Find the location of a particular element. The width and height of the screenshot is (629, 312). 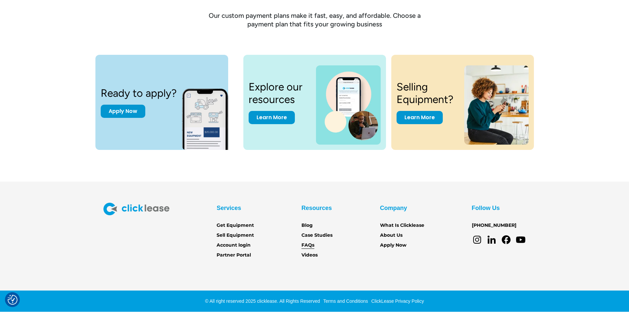

div: Services is located at coordinates (229, 208).